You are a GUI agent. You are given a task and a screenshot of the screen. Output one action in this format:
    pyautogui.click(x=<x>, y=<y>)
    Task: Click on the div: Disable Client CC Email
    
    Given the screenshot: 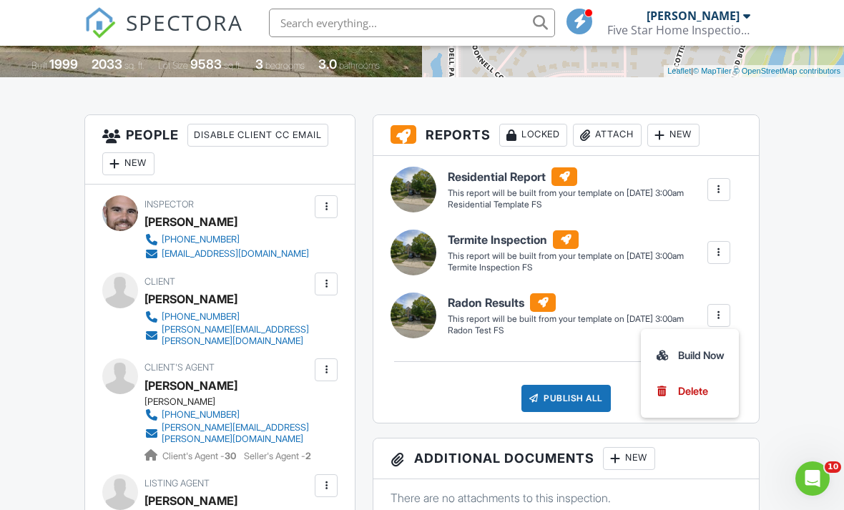 What is the action you would take?
    pyautogui.click(x=257, y=135)
    